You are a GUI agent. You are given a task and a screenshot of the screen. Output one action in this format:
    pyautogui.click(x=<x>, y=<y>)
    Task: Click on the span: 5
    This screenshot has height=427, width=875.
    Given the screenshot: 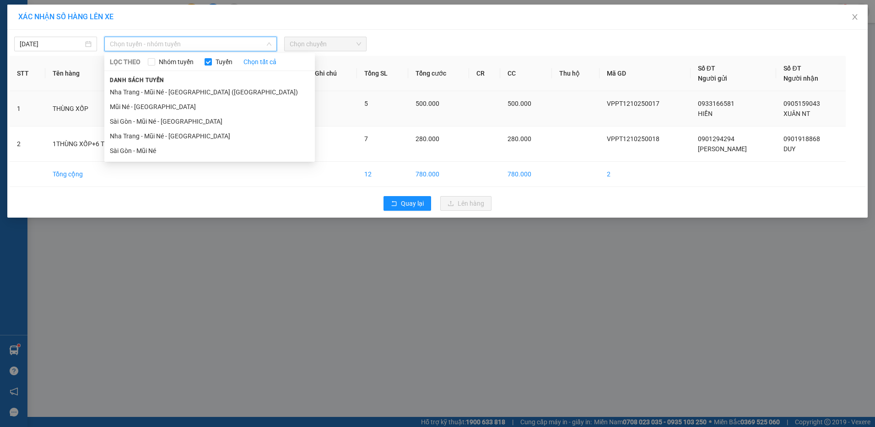 What is the action you would take?
    pyautogui.click(x=366, y=103)
    